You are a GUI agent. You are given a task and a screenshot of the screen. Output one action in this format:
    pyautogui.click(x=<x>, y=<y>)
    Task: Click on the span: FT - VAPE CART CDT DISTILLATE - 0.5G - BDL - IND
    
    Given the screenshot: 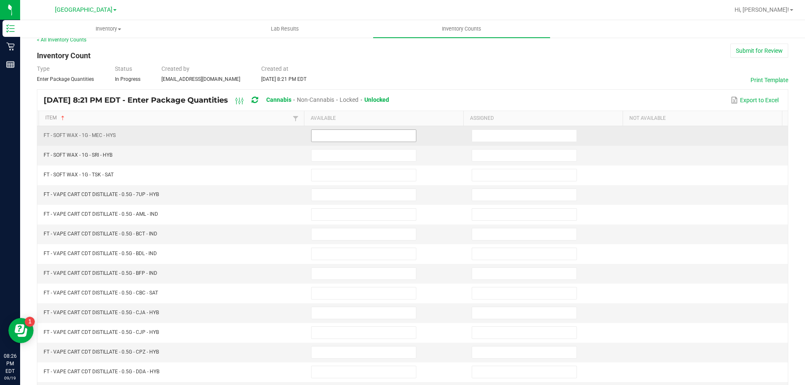 What is the action you would take?
    pyautogui.click(x=100, y=254)
    